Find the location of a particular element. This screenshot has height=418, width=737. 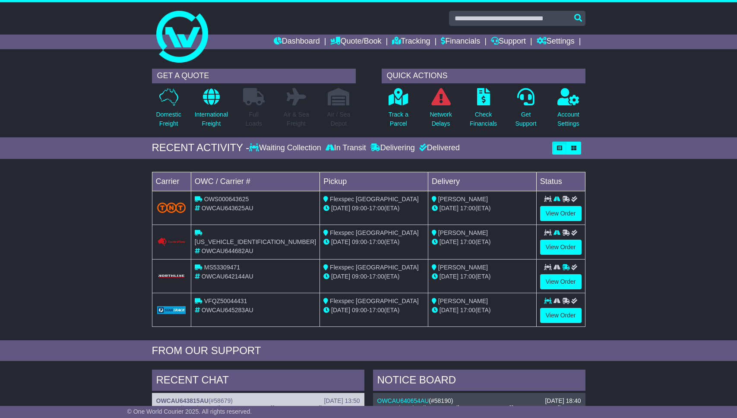

span: #58679 is located at coordinates (220, 400).